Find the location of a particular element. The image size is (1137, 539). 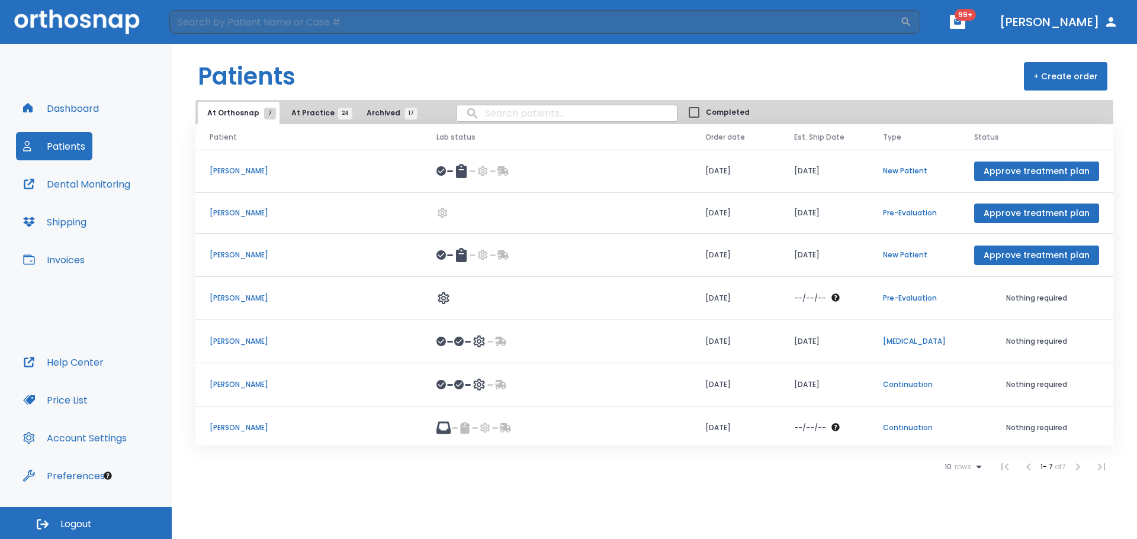

span: Completed is located at coordinates (728, 113).